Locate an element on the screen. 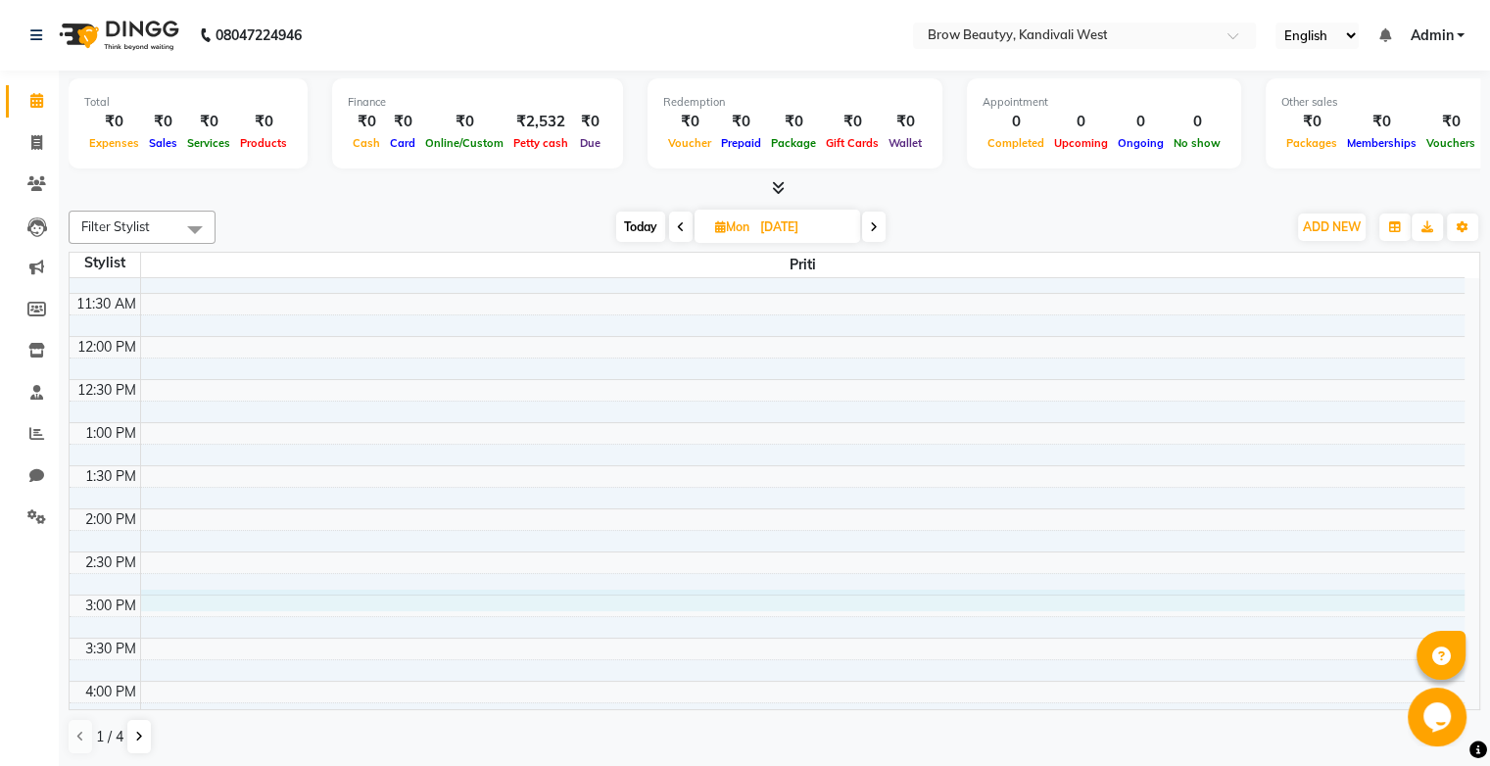 Image resolution: width=1490 pixels, height=766 pixels. div: 11:30 AM is located at coordinates (106, 304).